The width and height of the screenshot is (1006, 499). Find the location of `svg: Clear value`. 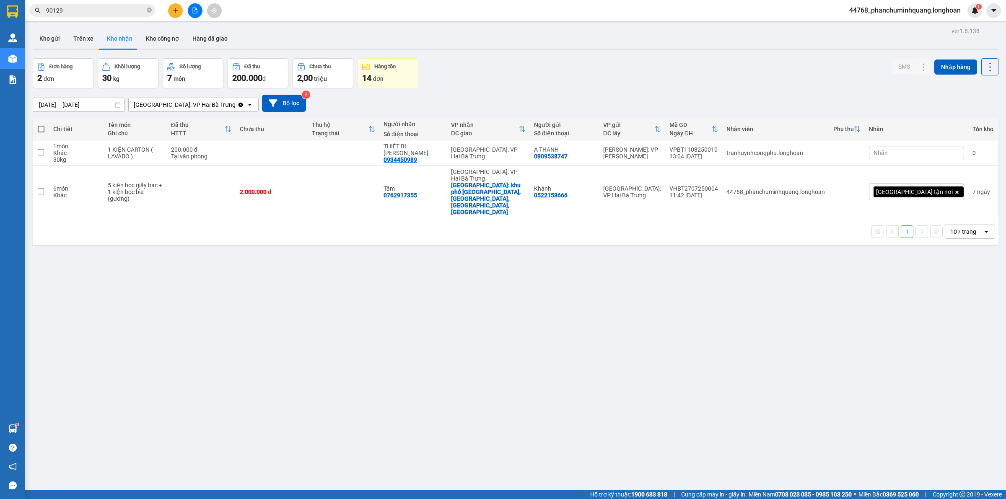

svg: Clear value is located at coordinates (241, 105).